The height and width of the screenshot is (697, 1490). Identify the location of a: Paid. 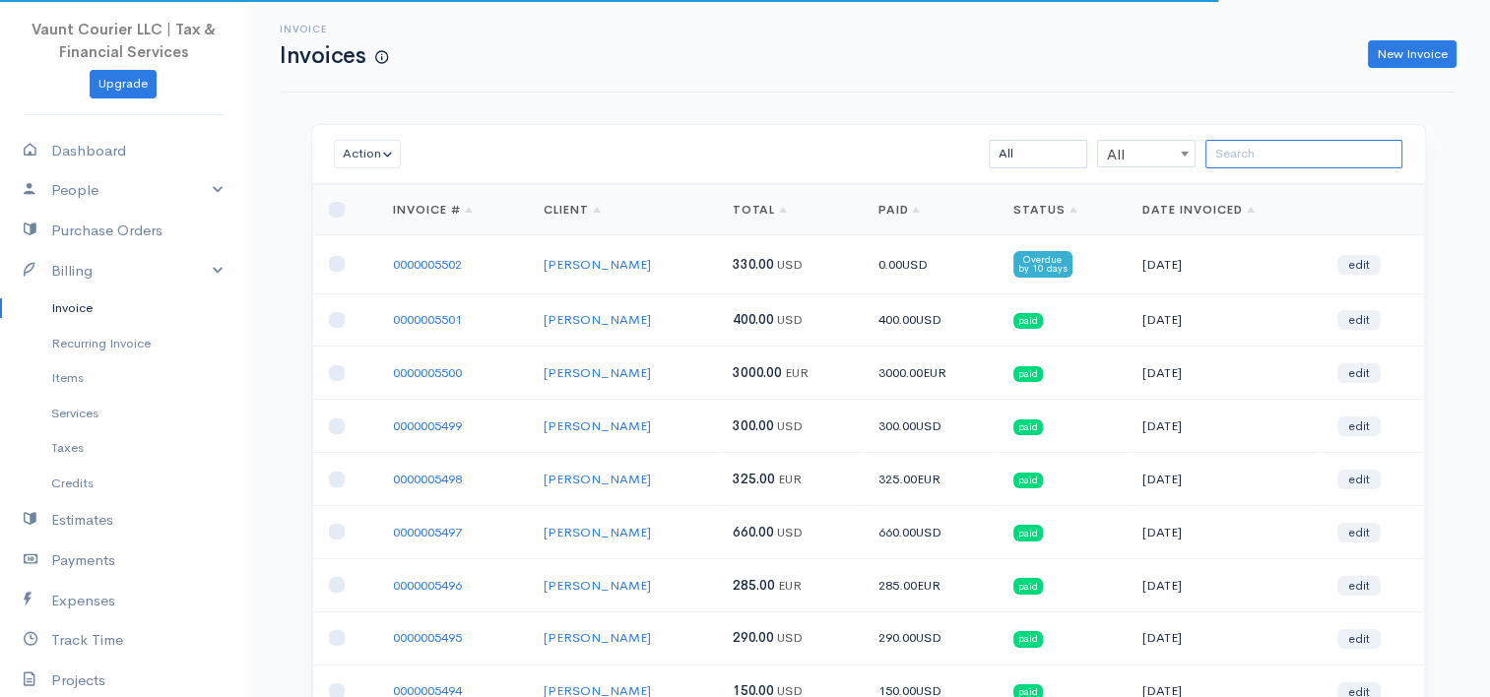
(899, 210).